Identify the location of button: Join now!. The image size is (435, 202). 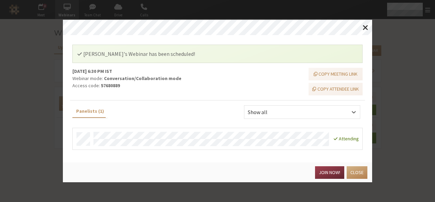
(330, 172).